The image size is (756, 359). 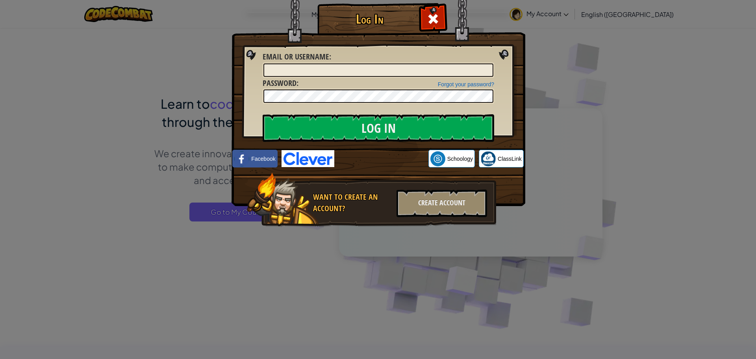 I want to click on a: Forgot your password?, so click(x=466, y=84).